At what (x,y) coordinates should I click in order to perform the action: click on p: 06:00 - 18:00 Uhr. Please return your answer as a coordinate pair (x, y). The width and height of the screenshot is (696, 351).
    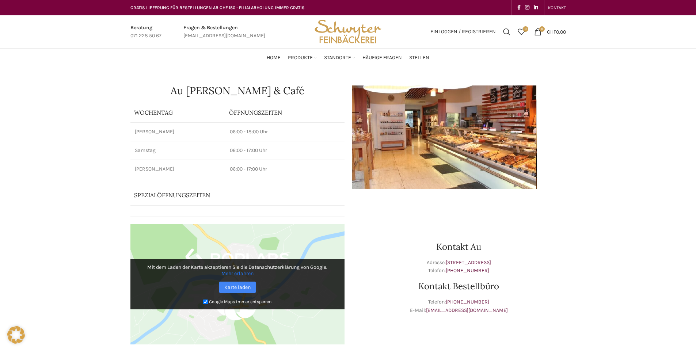
    Looking at the image, I should click on (285, 132).